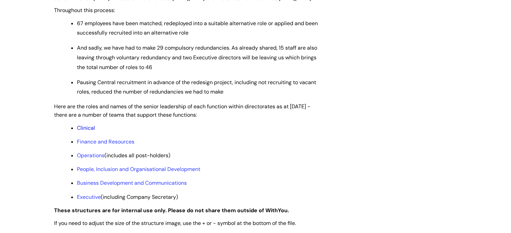  What do you see at coordinates (124, 155) in the screenshot?
I see `span: (includes all post-holders)` at bounding box center [124, 155].